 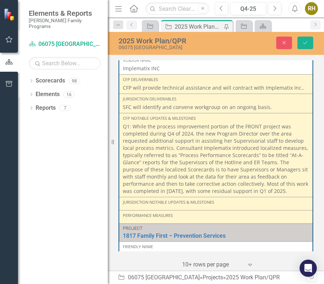 I want to click on span: Family First Implementation Planning Support, so click(x=178, y=255).